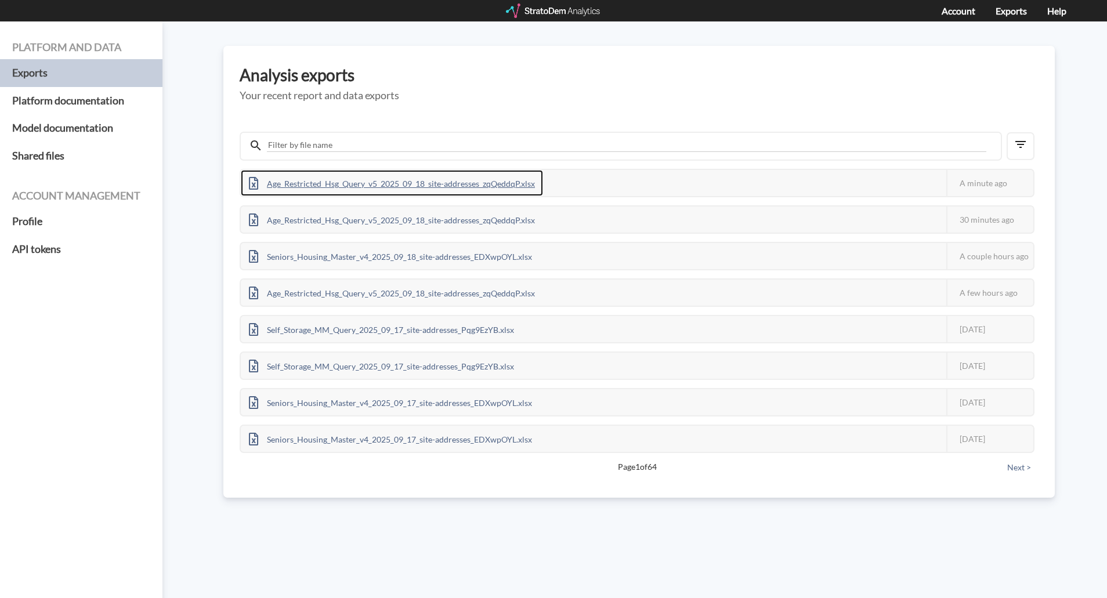  I want to click on span: Page 1 of 64, so click(637, 467).